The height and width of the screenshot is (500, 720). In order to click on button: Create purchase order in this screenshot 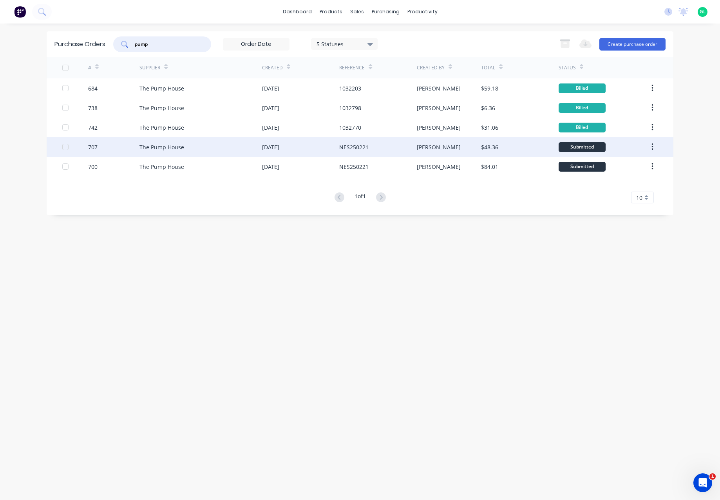, I will do `click(632, 44)`.